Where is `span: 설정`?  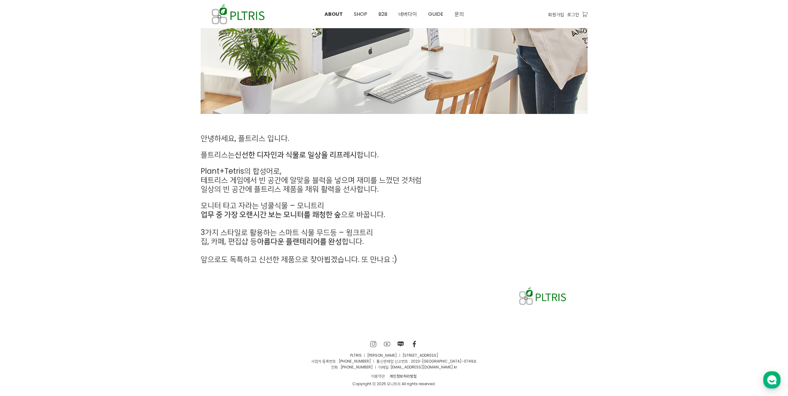 span: 설정 is located at coordinates (99, 208).